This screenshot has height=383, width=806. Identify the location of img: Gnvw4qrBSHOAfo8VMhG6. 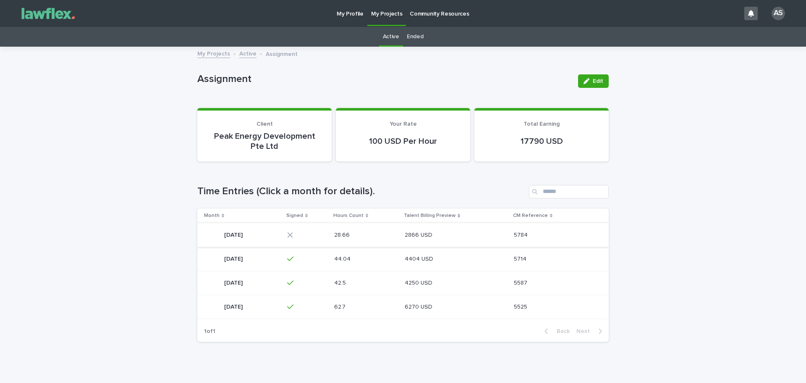
(48, 13).